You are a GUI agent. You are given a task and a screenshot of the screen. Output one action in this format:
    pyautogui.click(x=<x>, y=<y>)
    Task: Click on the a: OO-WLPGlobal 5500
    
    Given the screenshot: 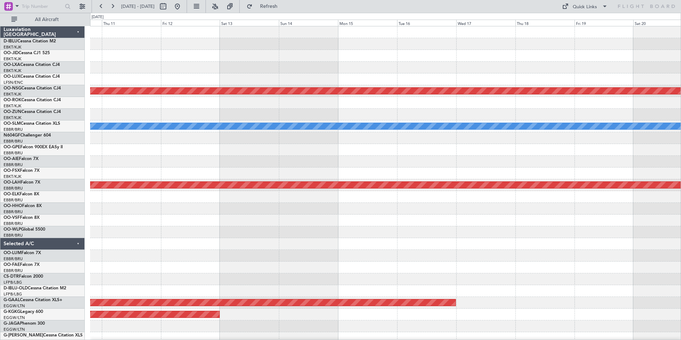 What is the action you would take?
    pyautogui.click(x=24, y=230)
    